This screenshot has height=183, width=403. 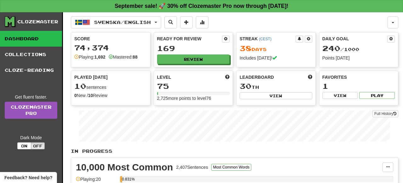 I want to click on div: 0.831%, so click(x=122, y=179).